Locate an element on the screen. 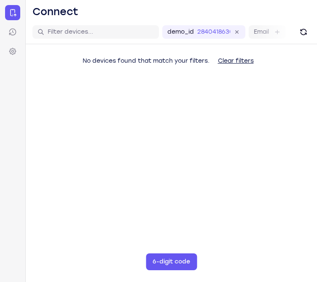 The height and width of the screenshot is (282, 317). label: Email is located at coordinates (261, 32).